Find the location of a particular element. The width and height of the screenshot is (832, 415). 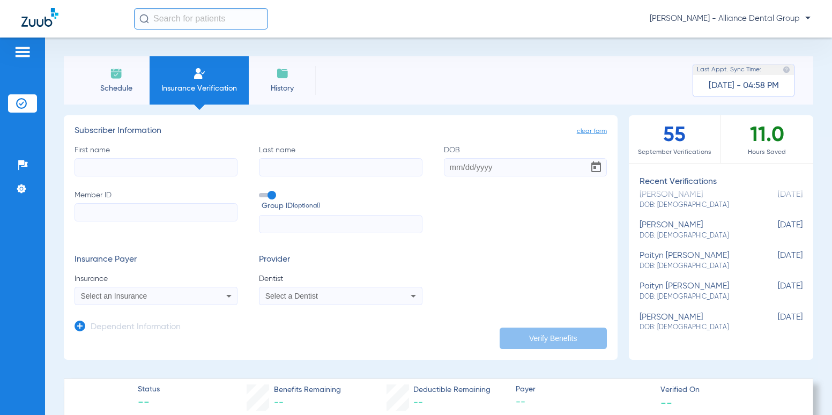

span: Benefits Remaining is located at coordinates (307, 390).